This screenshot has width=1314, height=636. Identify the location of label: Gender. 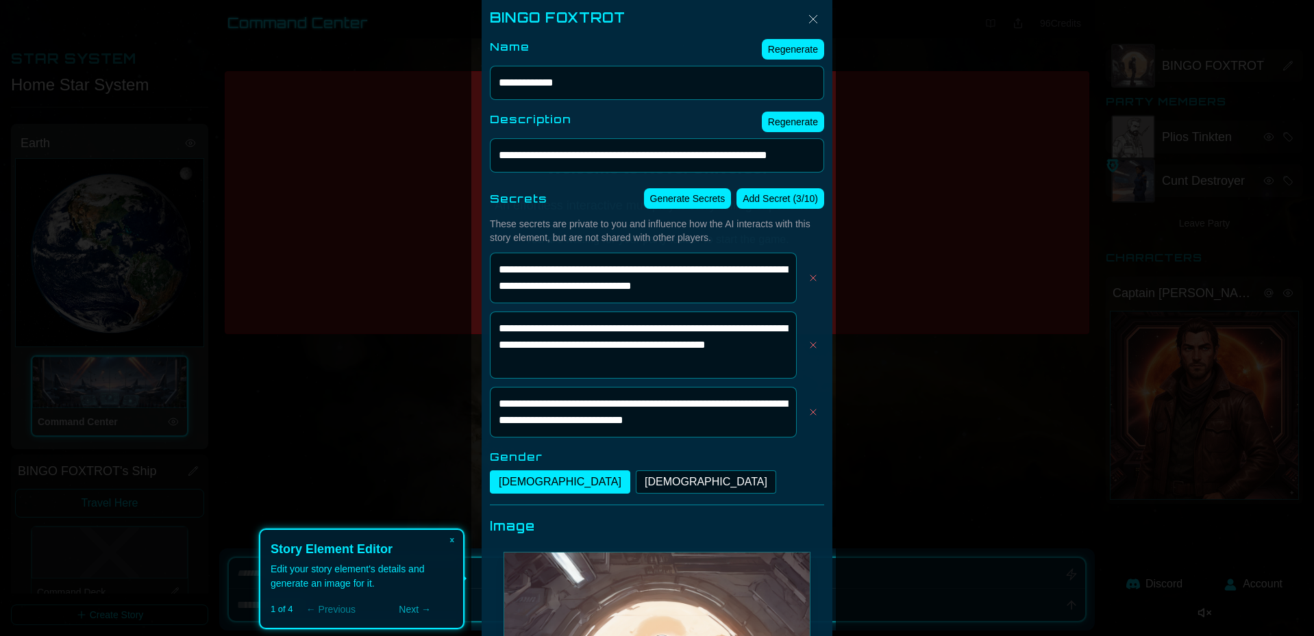
(657, 457).